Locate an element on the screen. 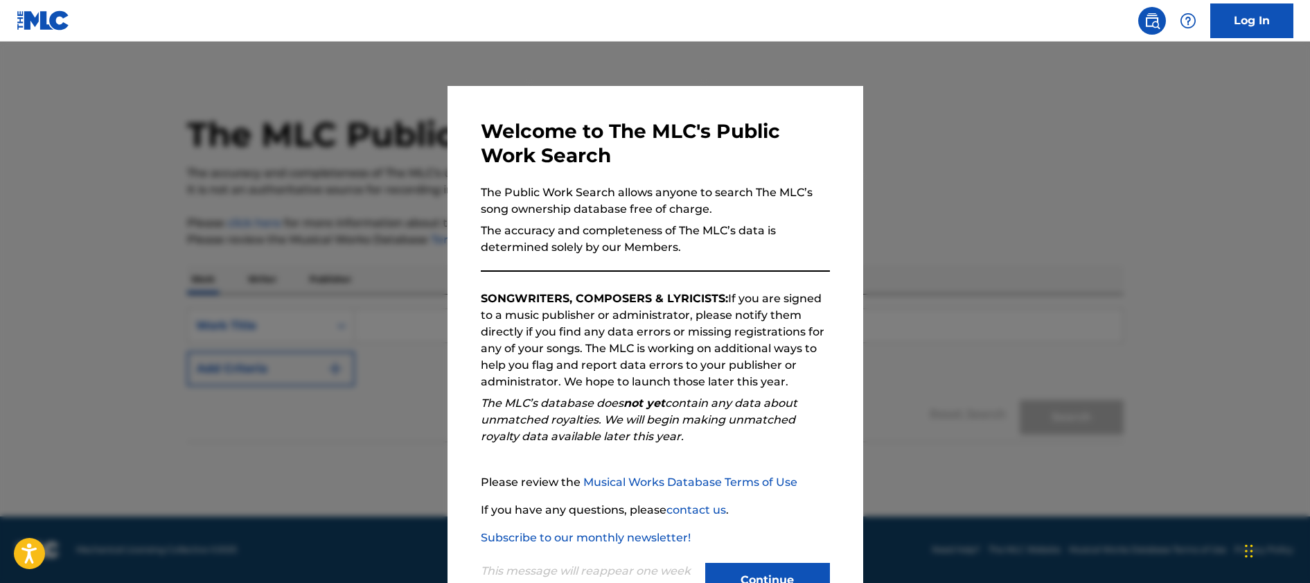 The height and width of the screenshot is (583, 1310). img: MLC Logo is located at coordinates (43, 20).